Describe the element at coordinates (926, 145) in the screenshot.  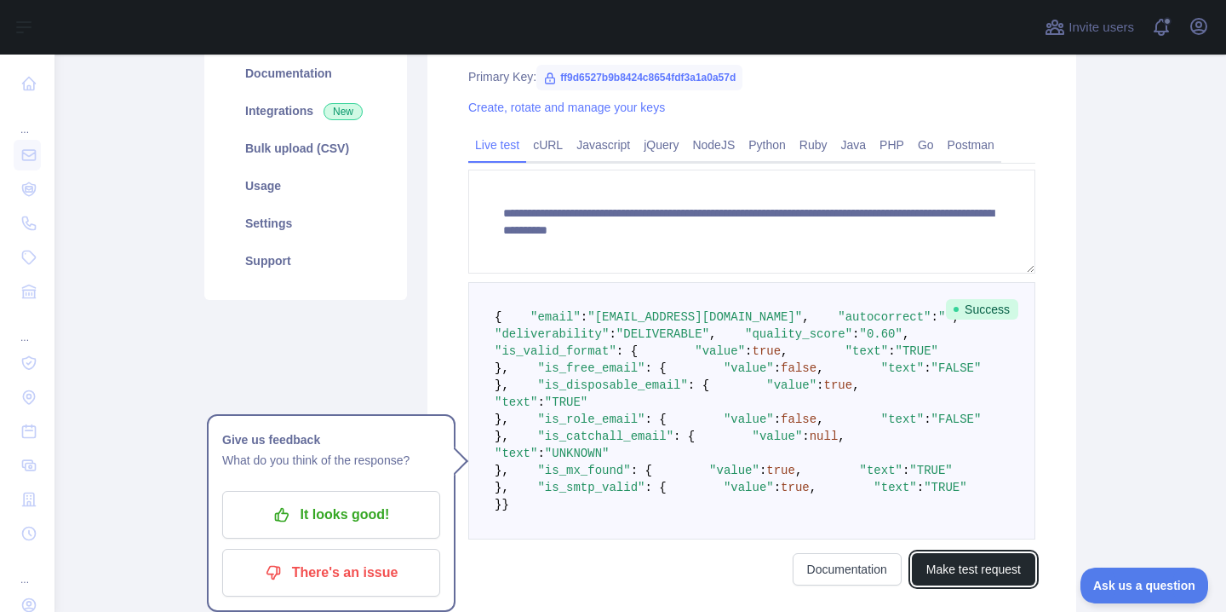
I see `a: Go` at that location.